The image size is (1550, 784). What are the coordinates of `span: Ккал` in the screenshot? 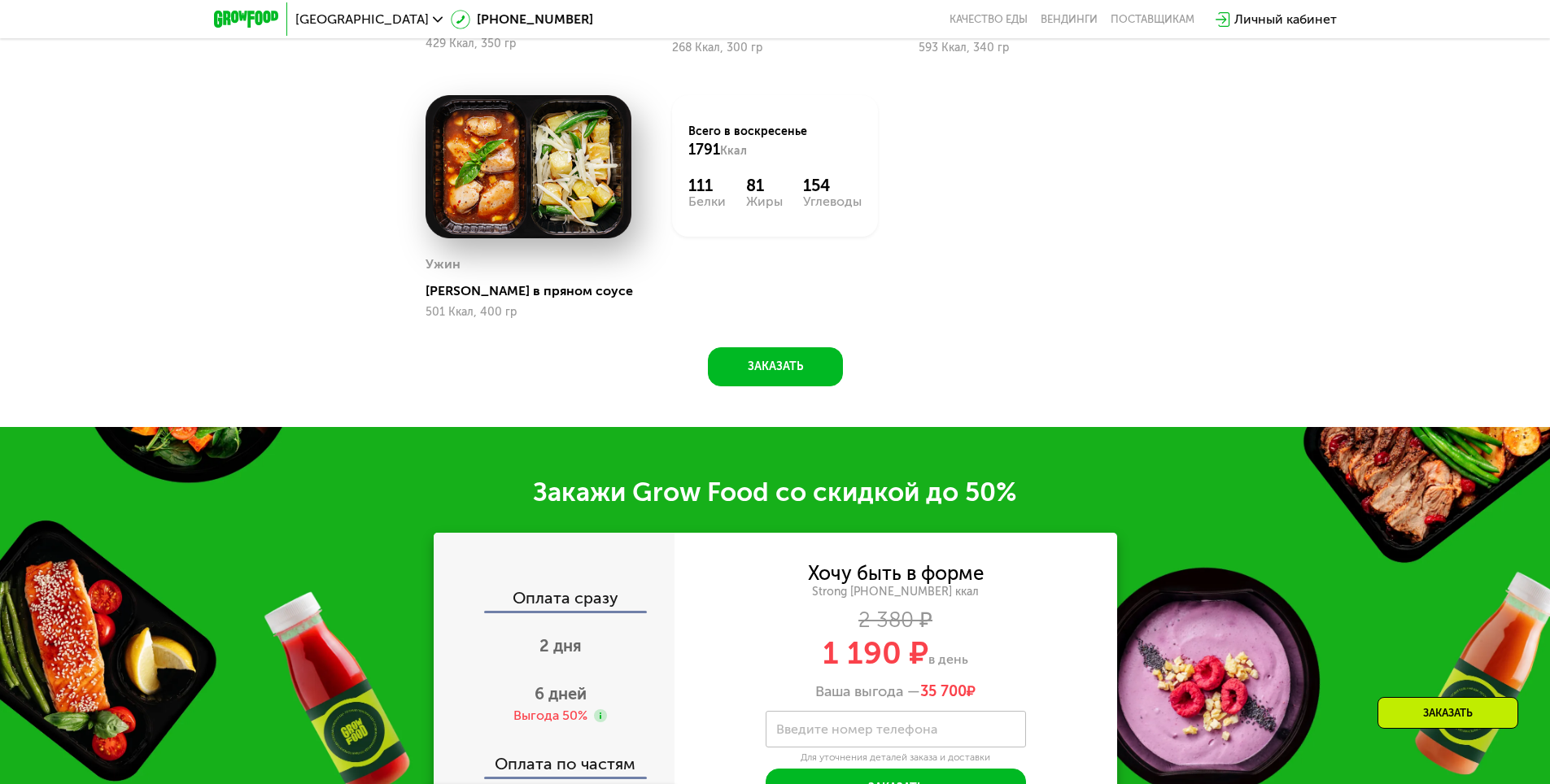 It's located at (733, 151).